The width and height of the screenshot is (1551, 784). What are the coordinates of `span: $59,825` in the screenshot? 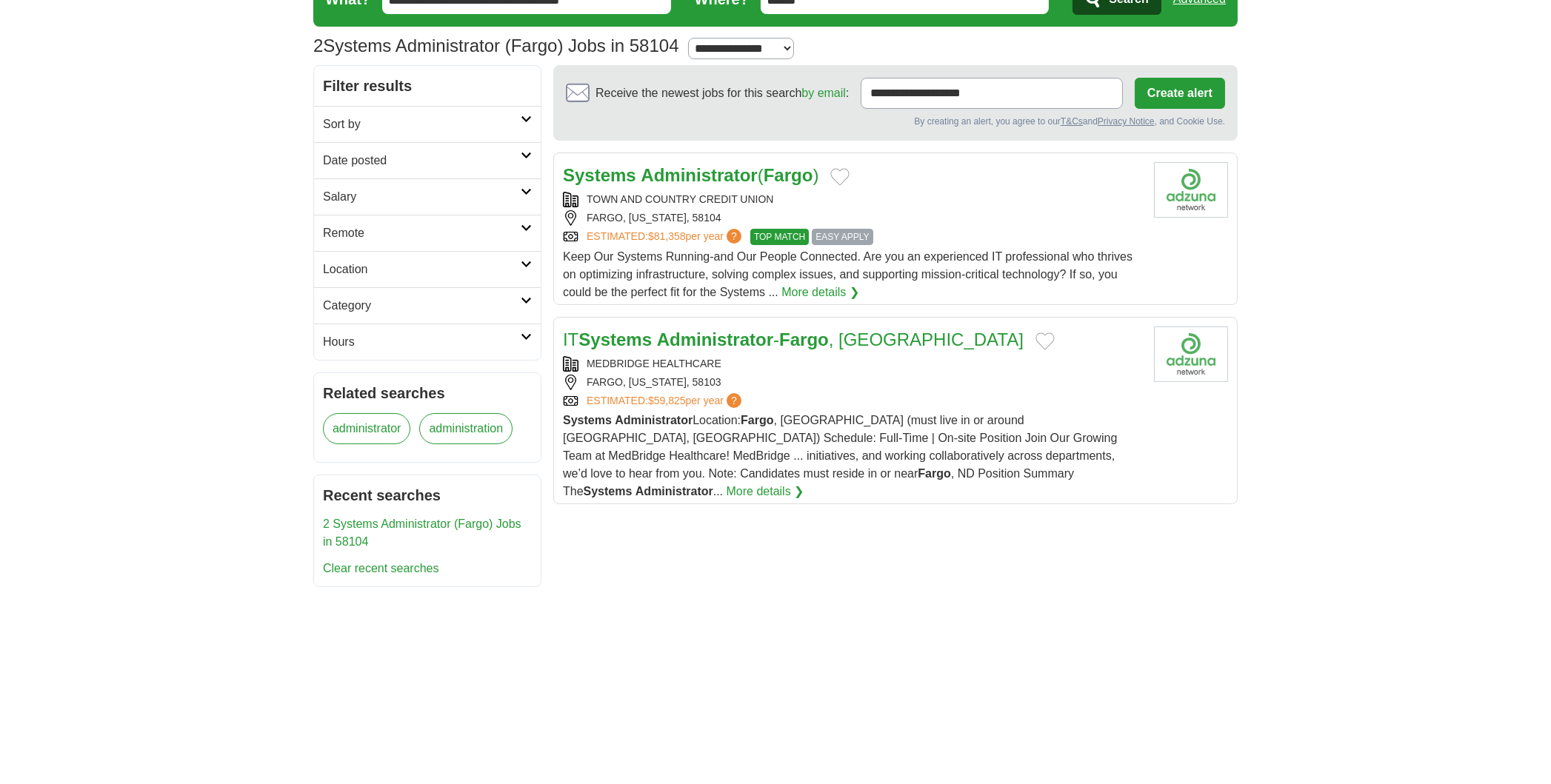 It's located at (667, 401).